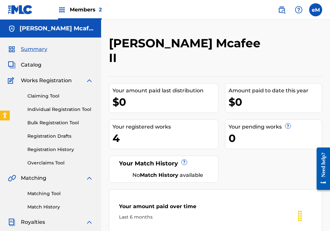 The width and height of the screenshot is (330, 231). Describe the element at coordinates (12, 222) in the screenshot. I see `img: Royalties` at that location.